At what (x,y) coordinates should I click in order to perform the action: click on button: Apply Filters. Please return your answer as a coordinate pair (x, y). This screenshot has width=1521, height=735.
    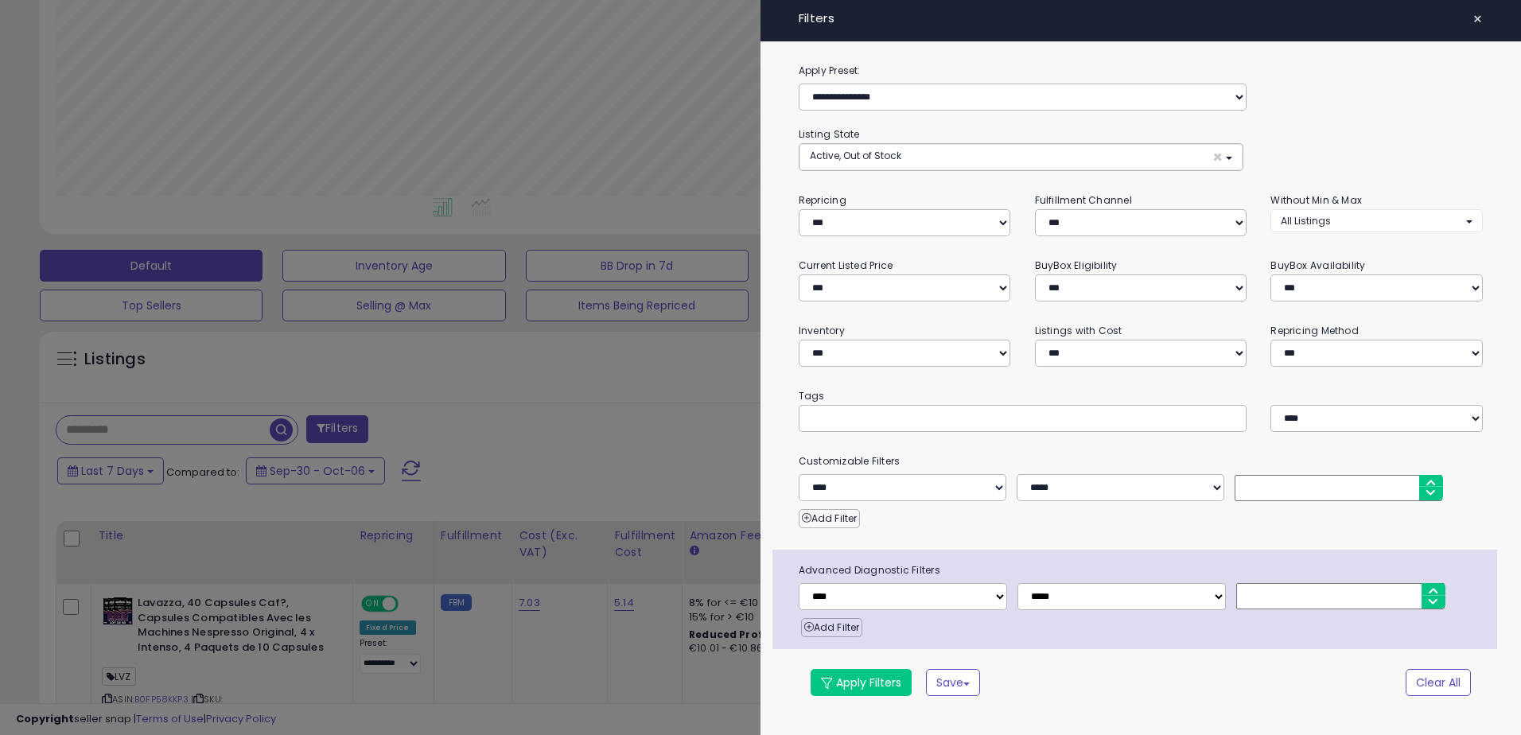
    Looking at the image, I should click on (861, 683).